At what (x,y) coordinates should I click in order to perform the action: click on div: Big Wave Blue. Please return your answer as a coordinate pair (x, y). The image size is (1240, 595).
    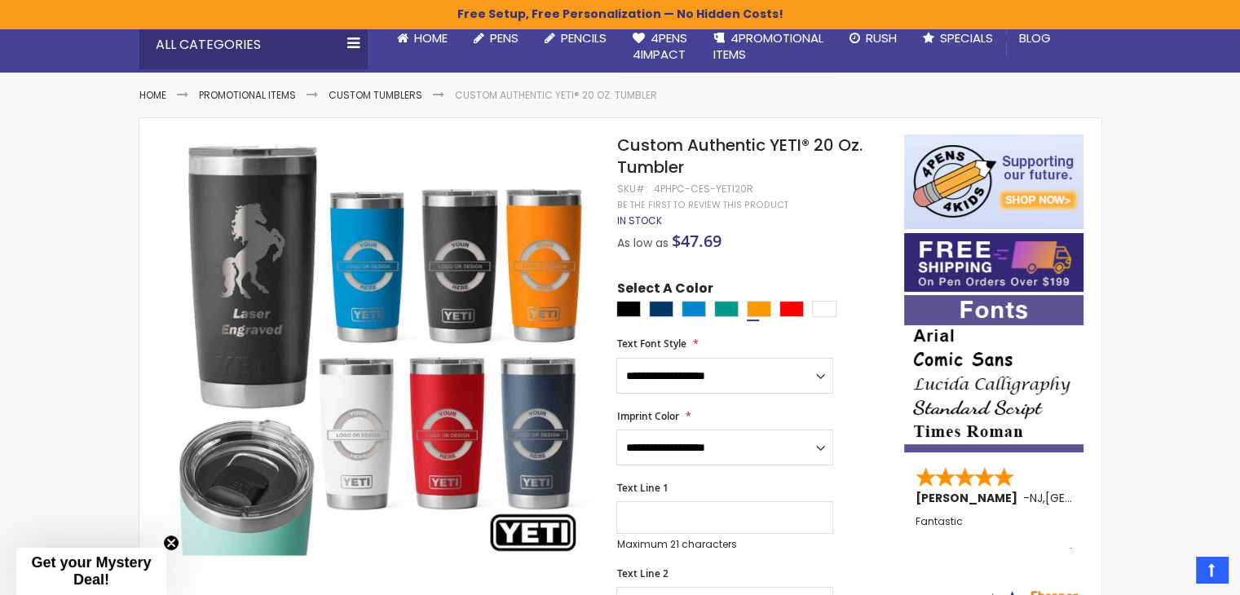
    Looking at the image, I should click on (694, 309).